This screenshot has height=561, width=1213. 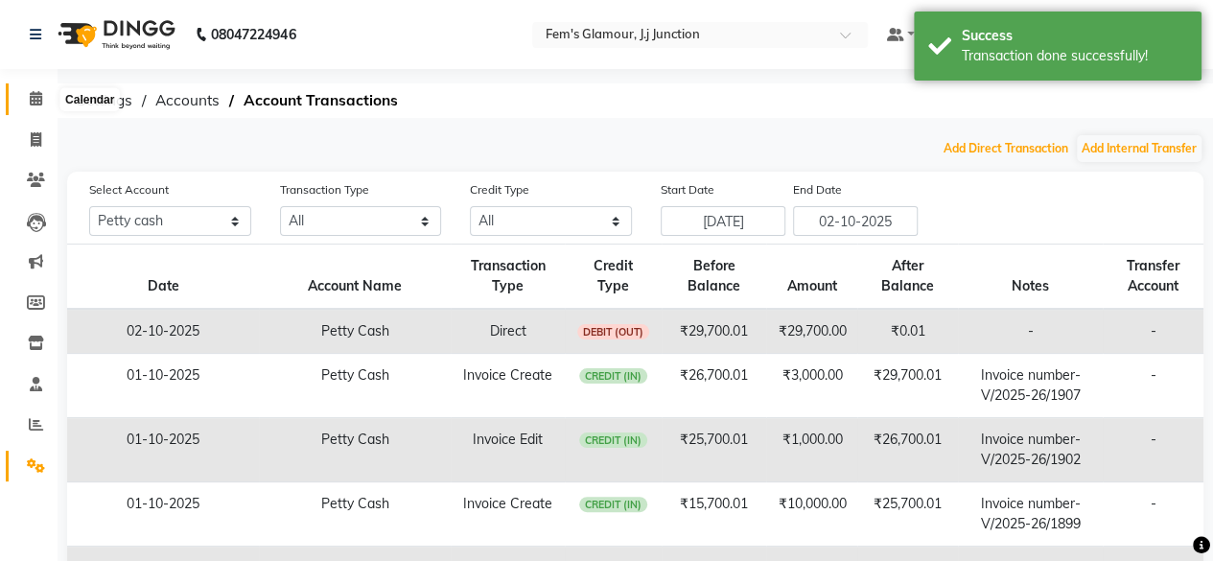 What do you see at coordinates (613, 277) in the screenshot?
I see `th: Credit Type` at bounding box center [613, 277].